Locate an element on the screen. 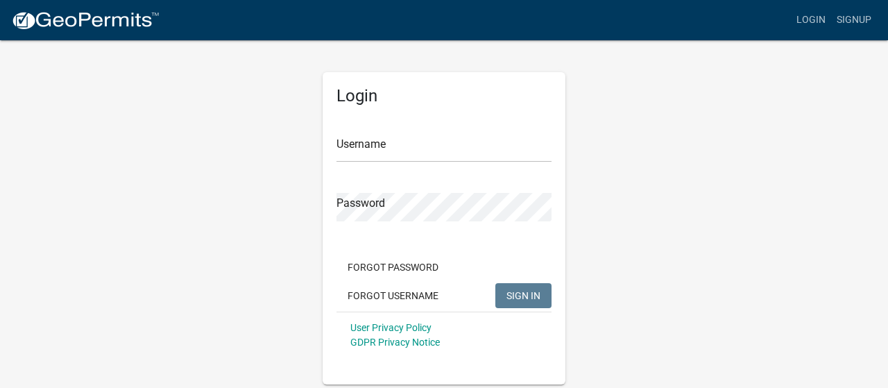 The image size is (888, 388). a: User Privacy Policy is located at coordinates (391, 327).